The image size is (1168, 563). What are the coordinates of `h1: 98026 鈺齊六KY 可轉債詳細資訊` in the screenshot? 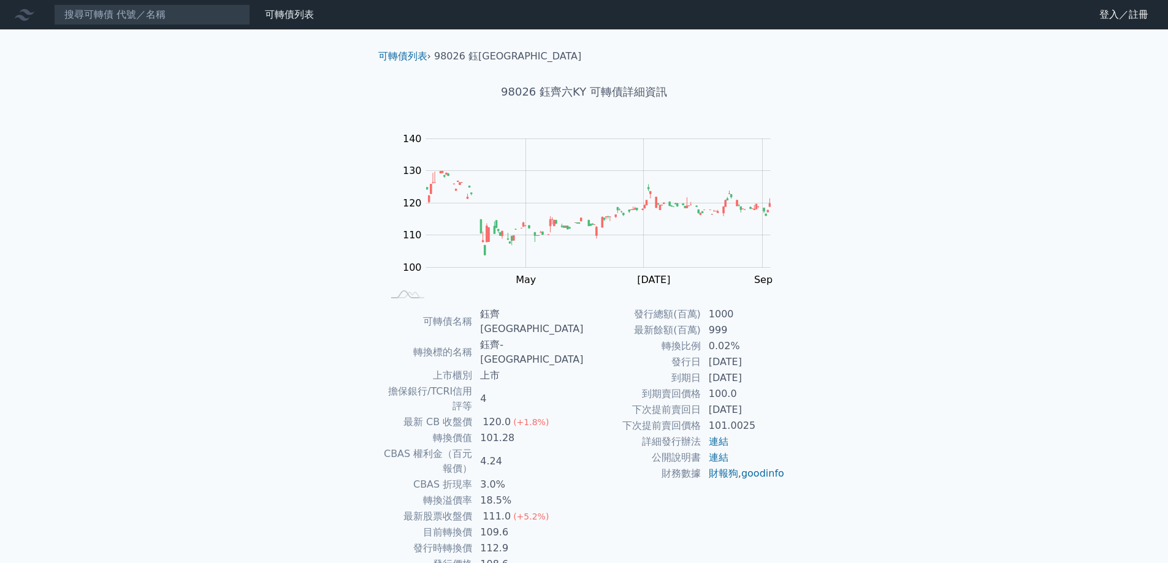 It's located at (584, 92).